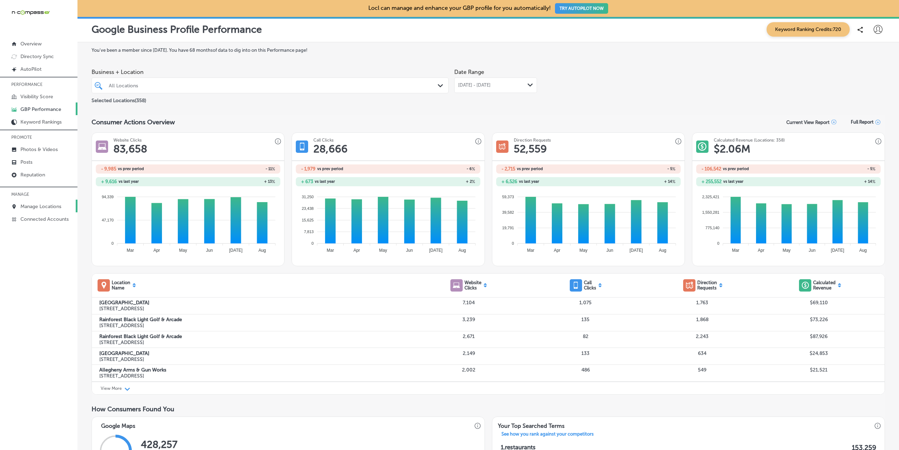 This screenshot has width=899, height=450. Describe the element at coordinates (819, 370) in the screenshot. I see `p: $21,521` at that location.